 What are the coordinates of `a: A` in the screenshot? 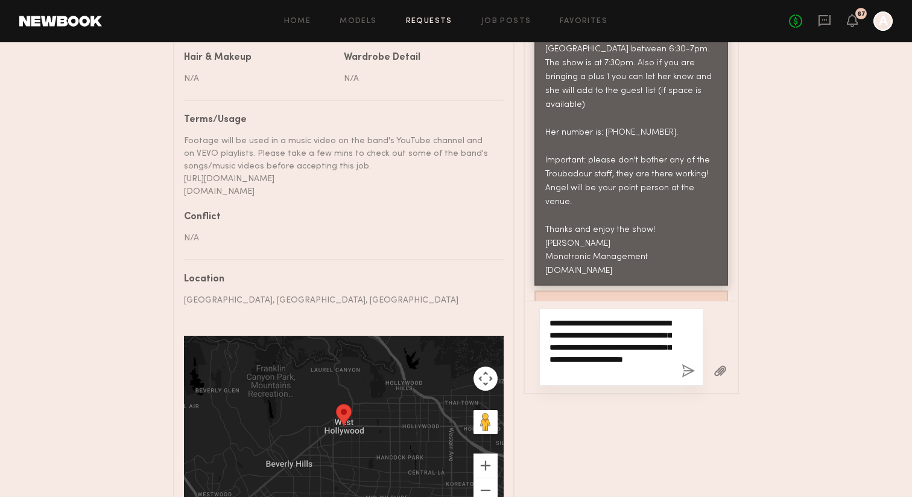 It's located at (884, 21).